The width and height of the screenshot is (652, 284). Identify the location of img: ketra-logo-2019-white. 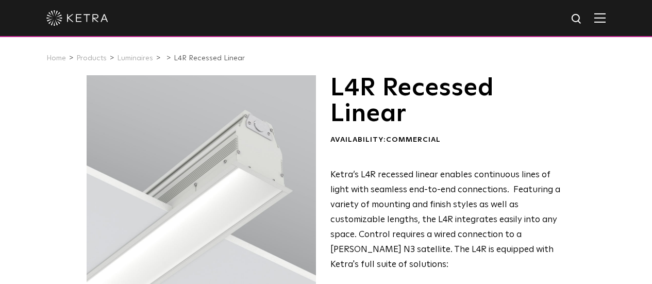
(77, 18).